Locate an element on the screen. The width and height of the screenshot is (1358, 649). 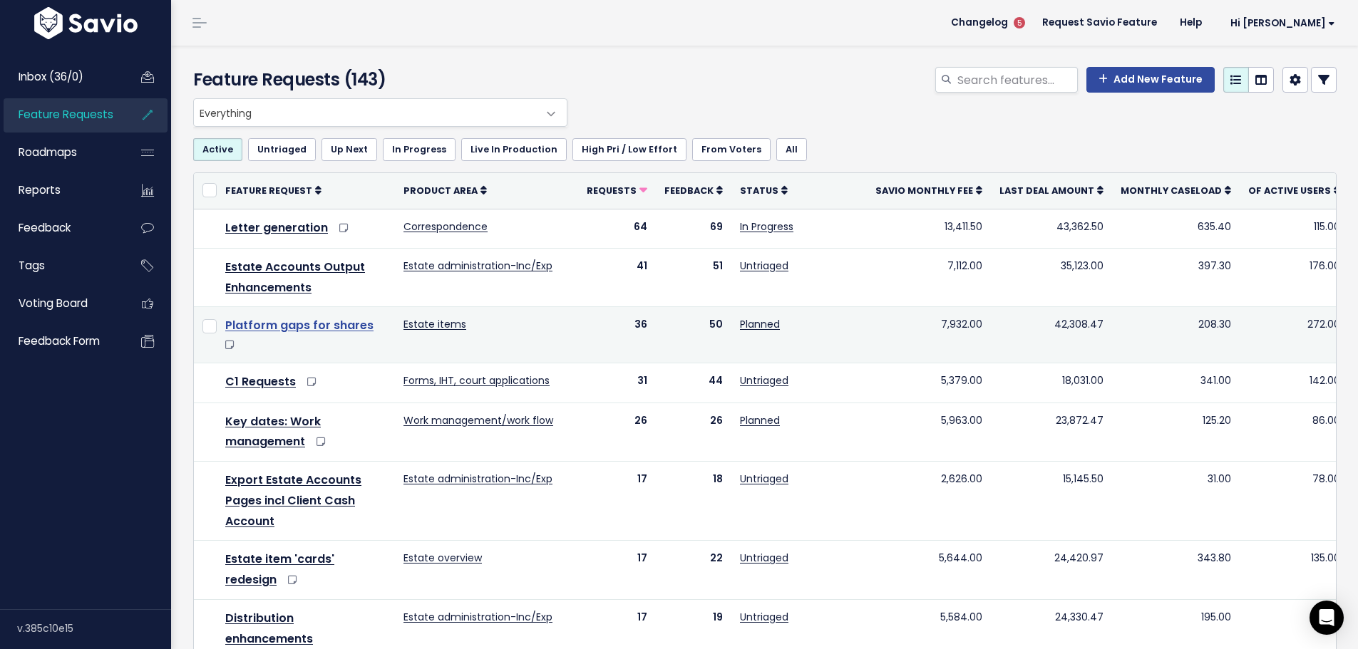
td: 7,112.00 is located at coordinates (929, 277).